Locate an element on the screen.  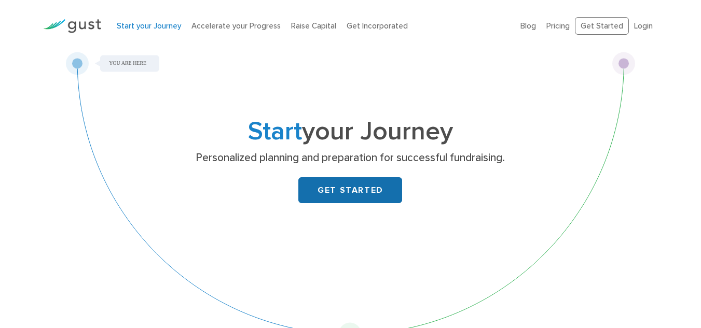
img: Gust Logo is located at coordinates (72, 26).